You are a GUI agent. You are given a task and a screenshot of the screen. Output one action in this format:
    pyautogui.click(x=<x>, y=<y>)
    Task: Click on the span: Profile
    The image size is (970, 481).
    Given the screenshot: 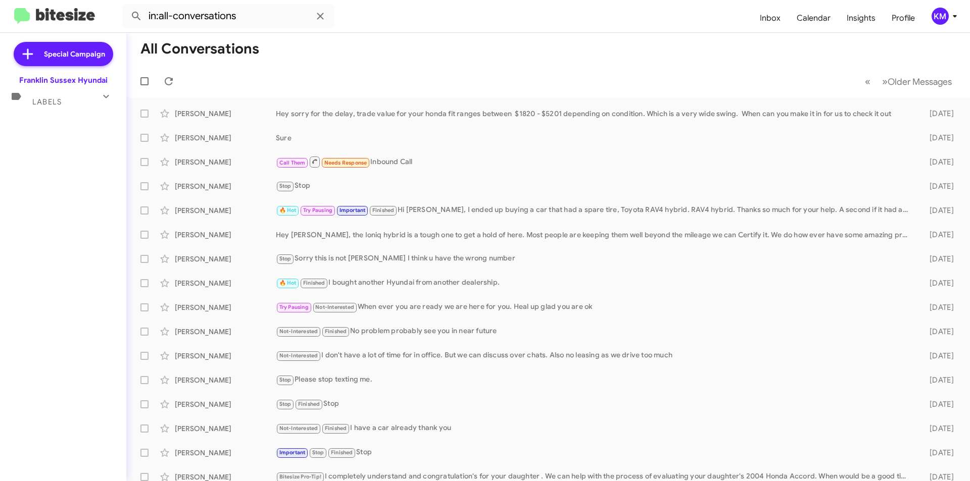 What is the action you would take?
    pyautogui.click(x=903, y=18)
    